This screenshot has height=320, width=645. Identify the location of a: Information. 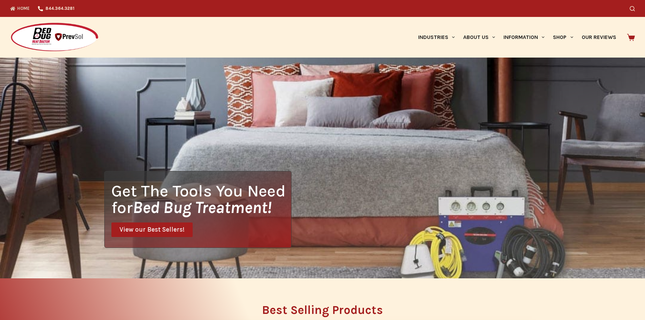
(524, 37).